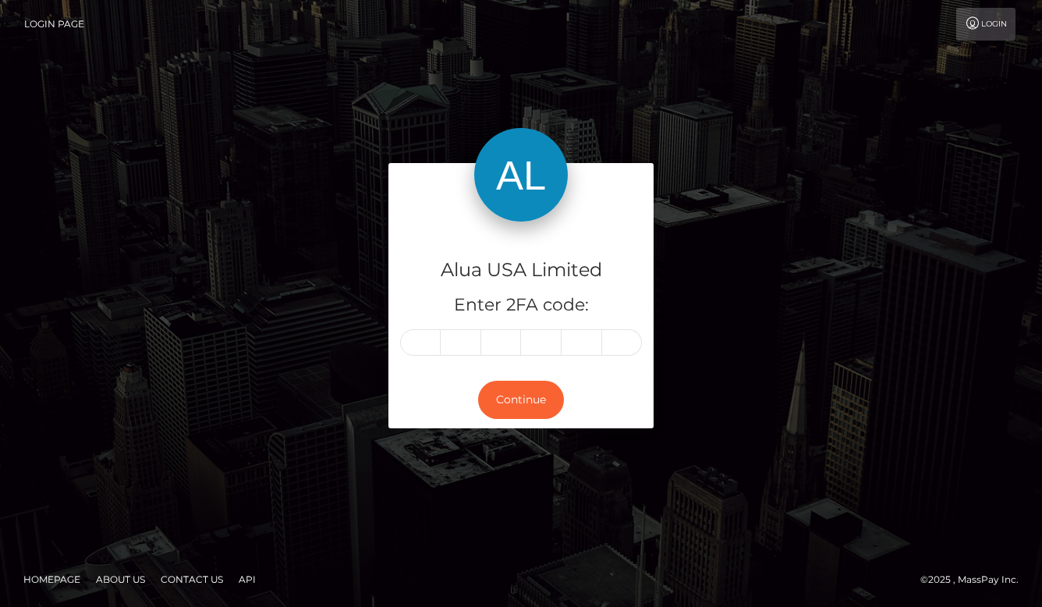 The width and height of the screenshot is (1042, 607). Describe the element at coordinates (521, 270) in the screenshot. I see `h4: Alua USA Limited` at that location.